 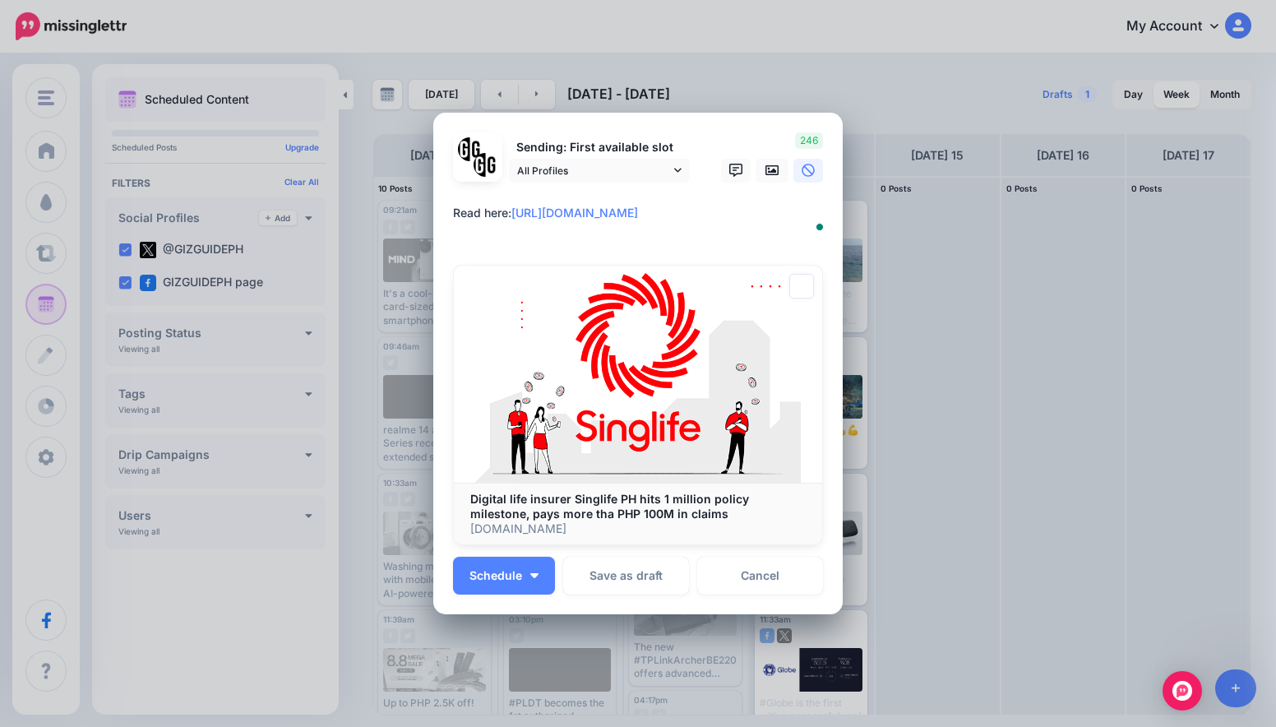 What do you see at coordinates (760, 576) in the screenshot?
I see `a: Cancel` at bounding box center [760, 576].